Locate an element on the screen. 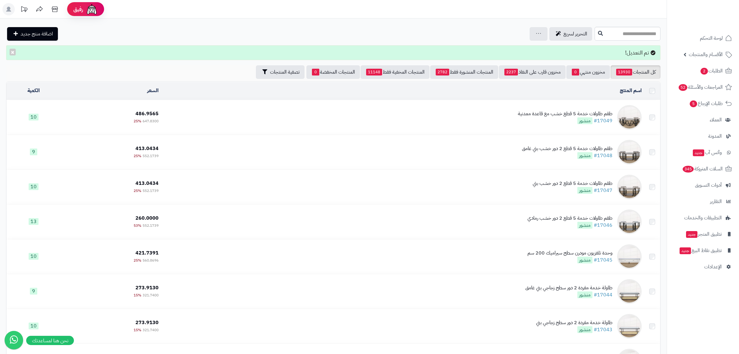  a: #17047 is located at coordinates (603, 190).